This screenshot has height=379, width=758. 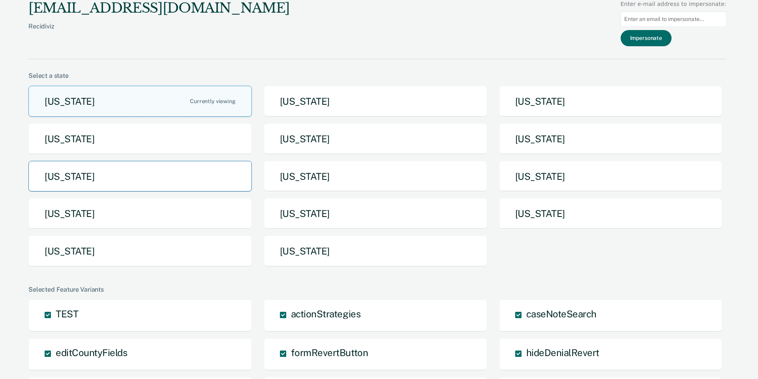 I want to click on input: Enter an email to impersonate..., so click(x=674, y=19).